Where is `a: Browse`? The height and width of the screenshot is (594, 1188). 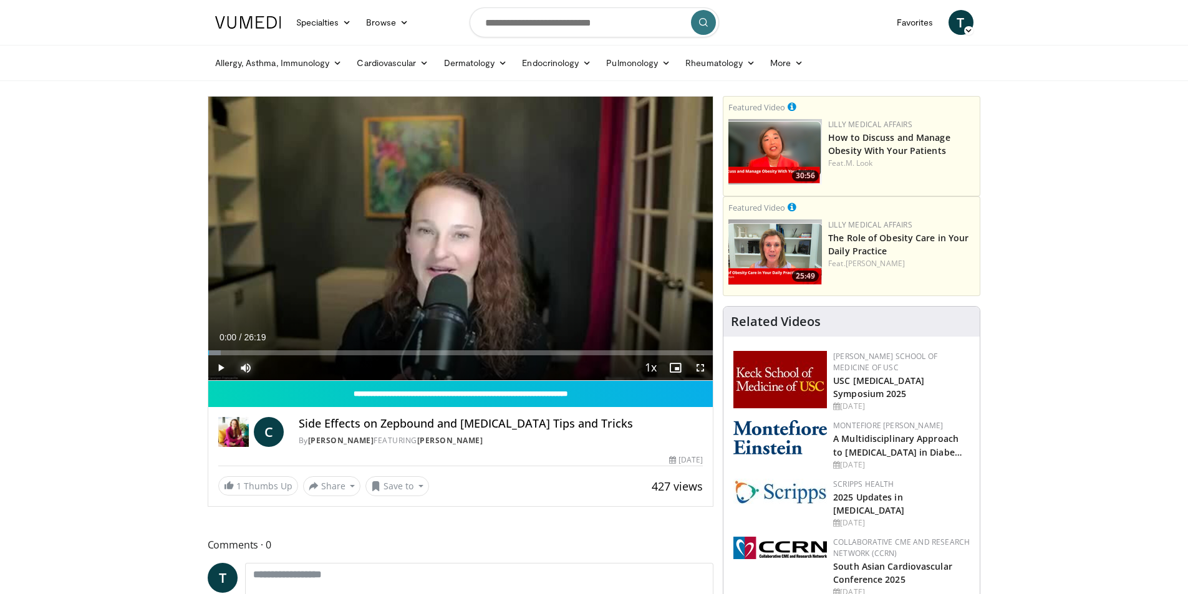 a: Browse is located at coordinates (387, 22).